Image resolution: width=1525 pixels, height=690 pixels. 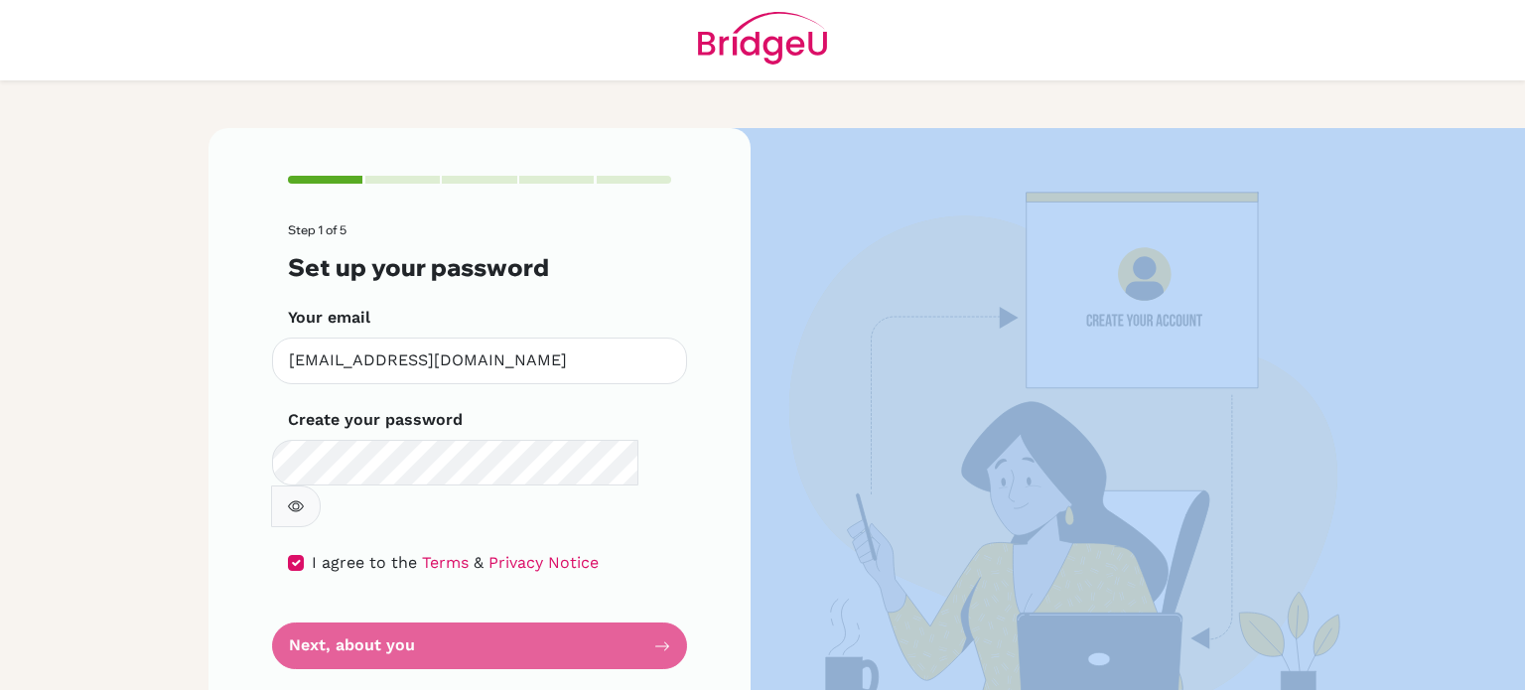 What do you see at coordinates (375, 420) in the screenshot?
I see `label: Create your password` at bounding box center [375, 420].